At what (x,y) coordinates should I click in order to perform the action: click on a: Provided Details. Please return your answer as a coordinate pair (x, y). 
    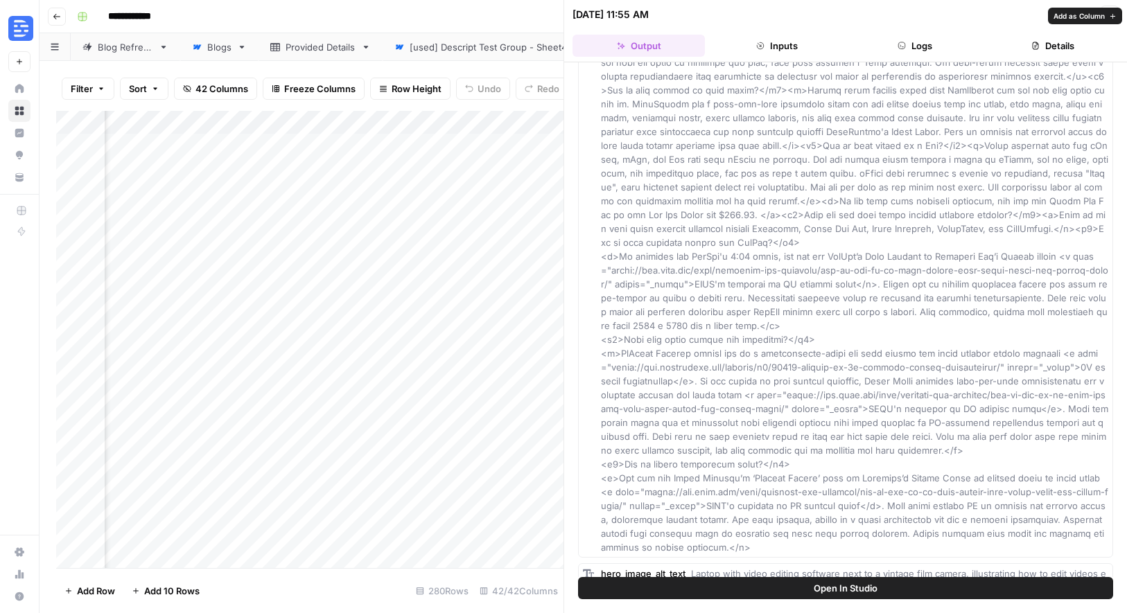
    Looking at the image, I should click on (320, 47).